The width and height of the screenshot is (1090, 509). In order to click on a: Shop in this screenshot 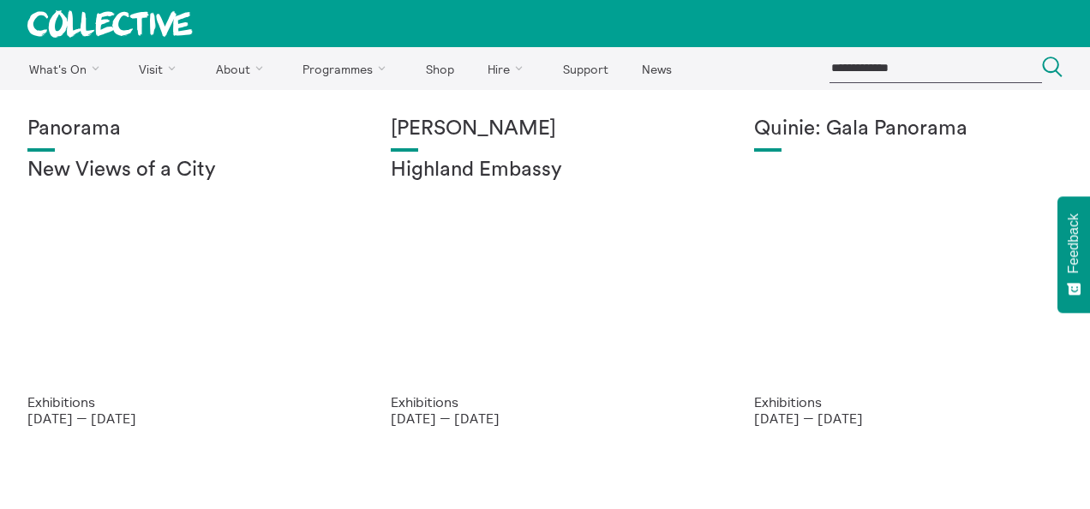, I will do `click(440, 69)`.